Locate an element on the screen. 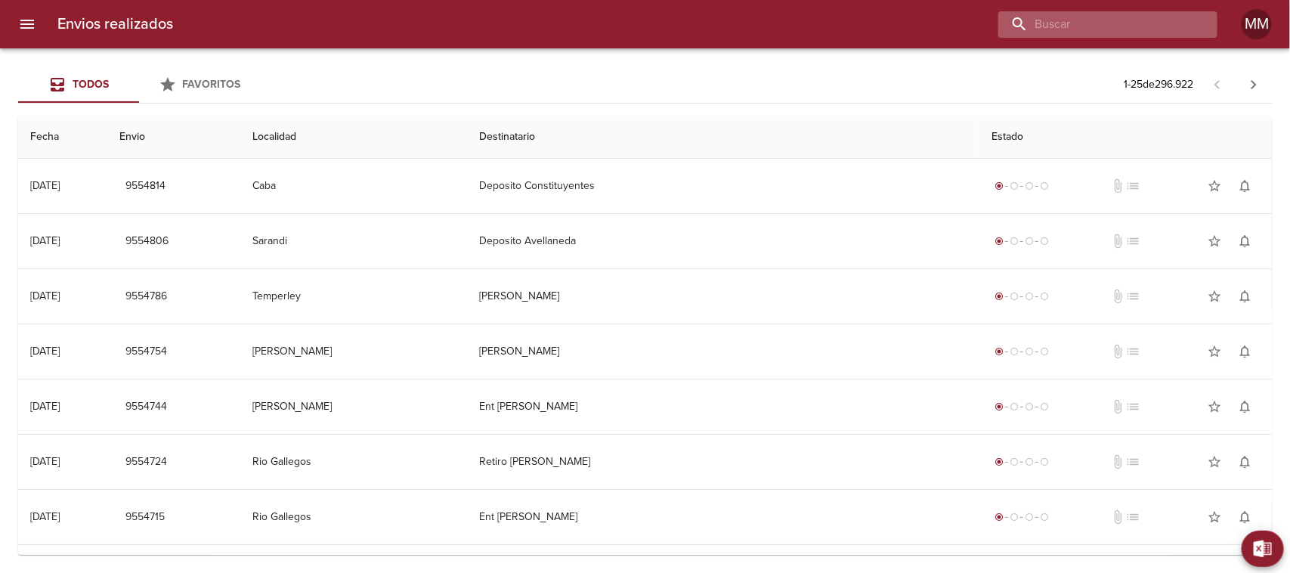 Image resolution: width=1290 pixels, height=573 pixels. span: 9554715 is located at coordinates (145, 517).